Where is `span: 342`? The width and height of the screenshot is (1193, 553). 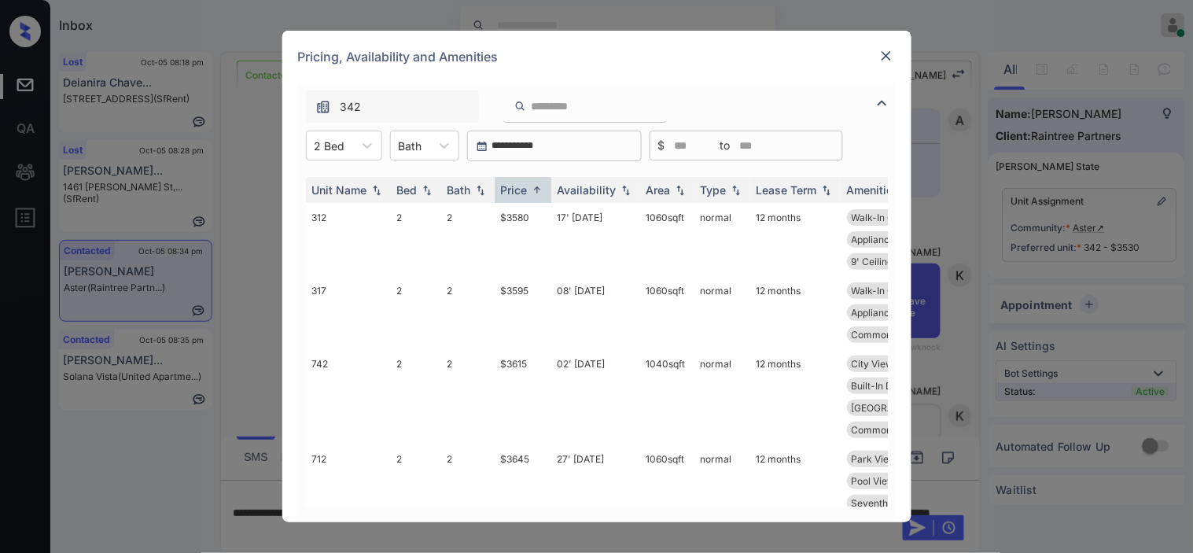
span: 342 is located at coordinates (351, 107).